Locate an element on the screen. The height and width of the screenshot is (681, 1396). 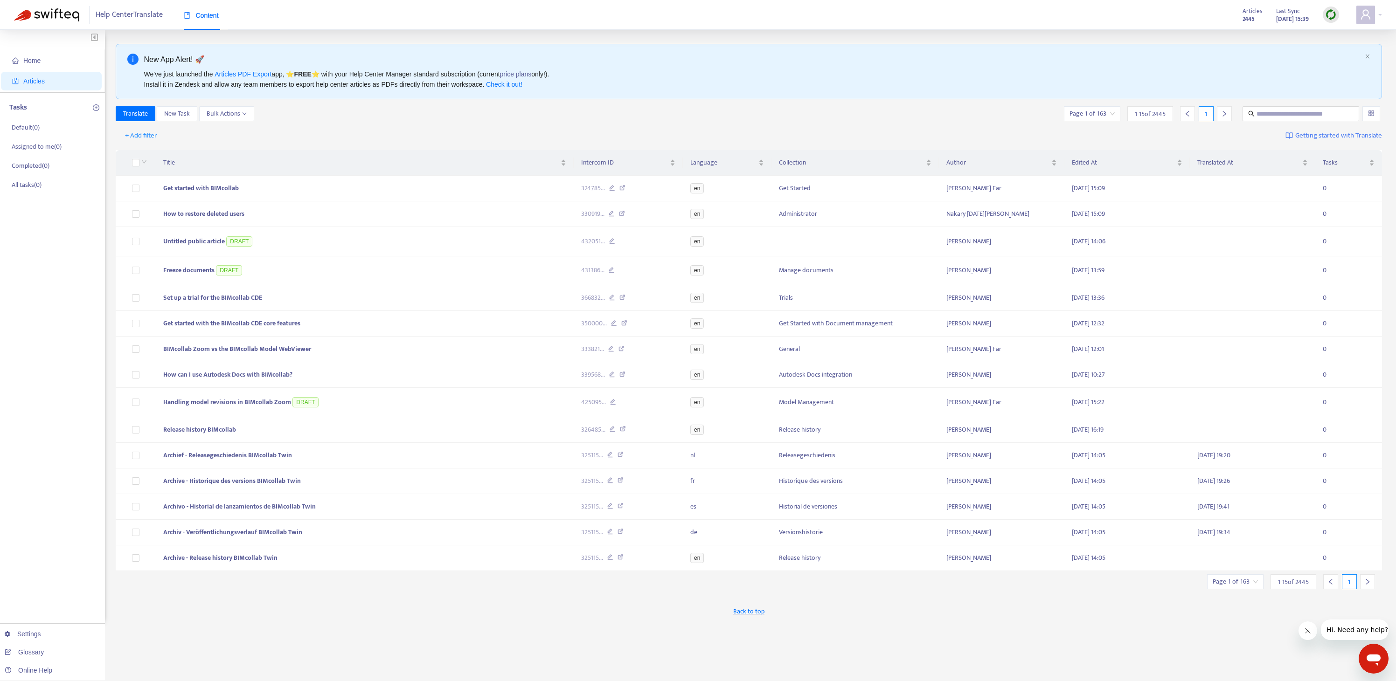
span: Edited At is located at coordinates (1123, 163).